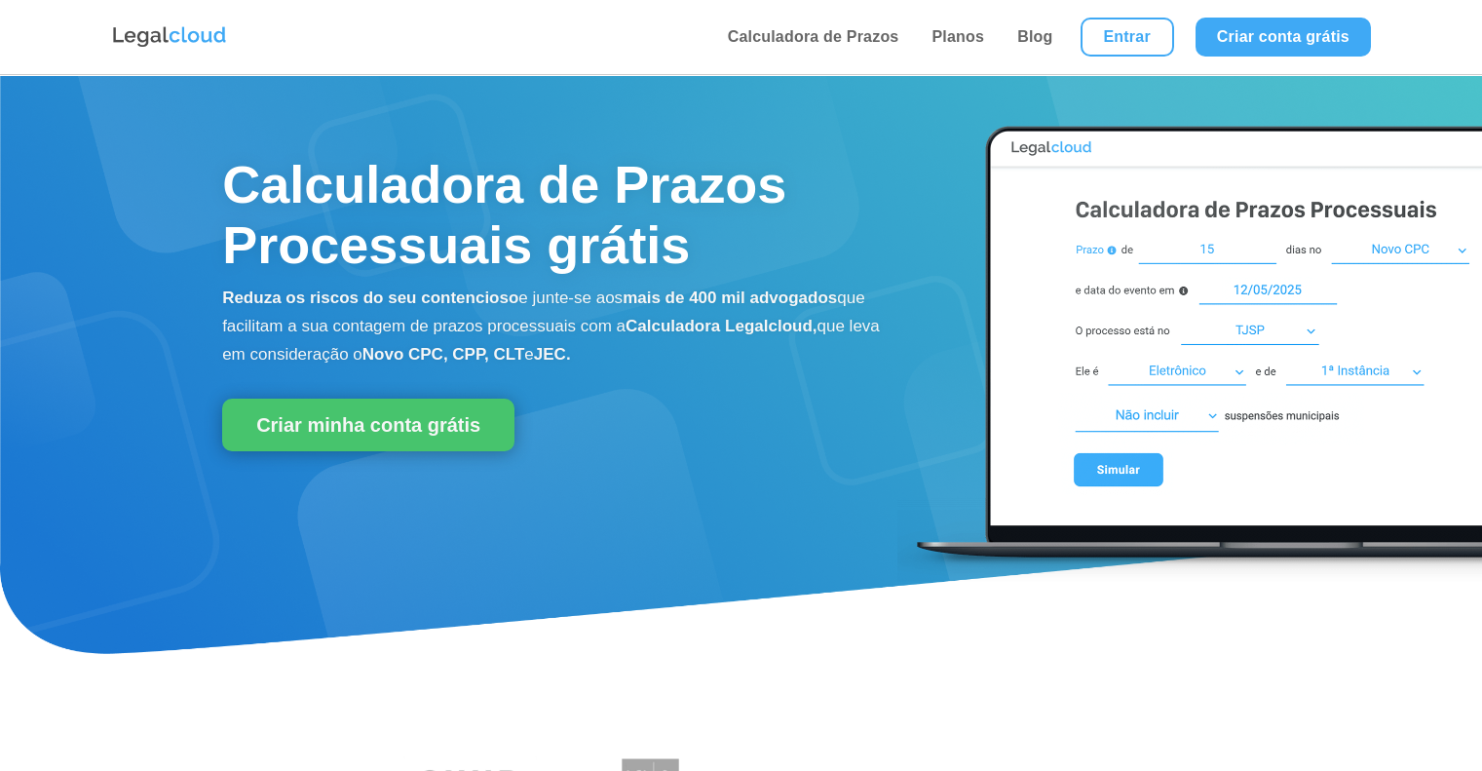  I want to click on p: e junte-se aos que facilitam a sua contagem de prazos processuais com a que leva em consideração o e, so click(555, 326).